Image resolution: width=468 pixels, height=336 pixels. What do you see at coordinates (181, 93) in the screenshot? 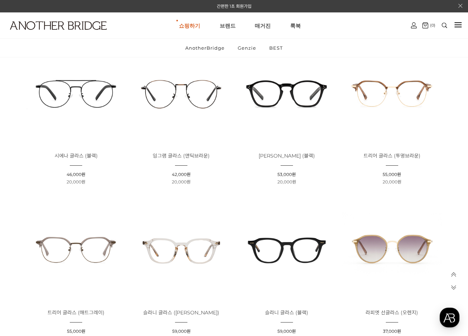
I see `img: 잉그램 글라스 (앤틱브라운) - 세련된 디자인의 안경 이미지` at bounding box center [181, 93].